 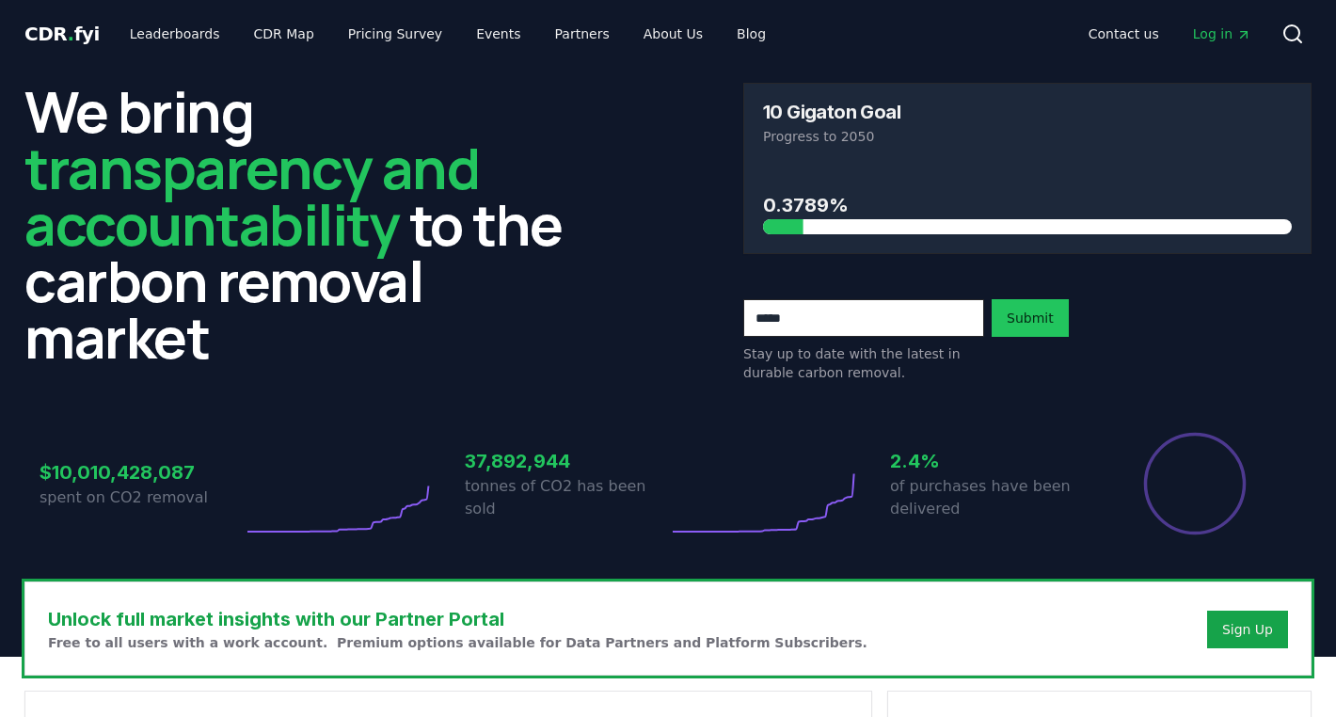 I want to click on h3: 37,892,944, so click(x=566, y=461).